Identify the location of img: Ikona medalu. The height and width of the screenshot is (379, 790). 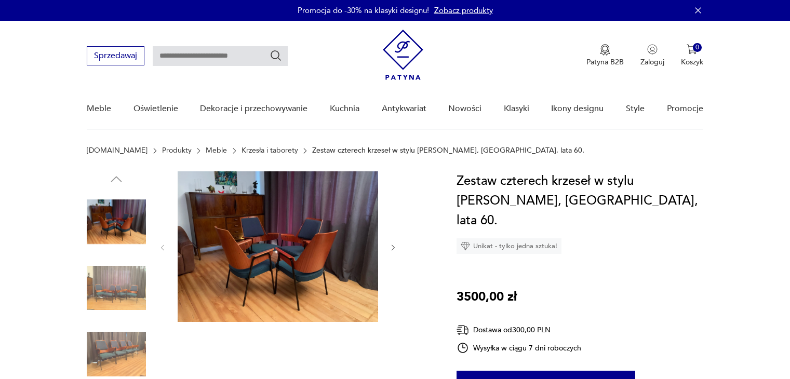
(605, 50).